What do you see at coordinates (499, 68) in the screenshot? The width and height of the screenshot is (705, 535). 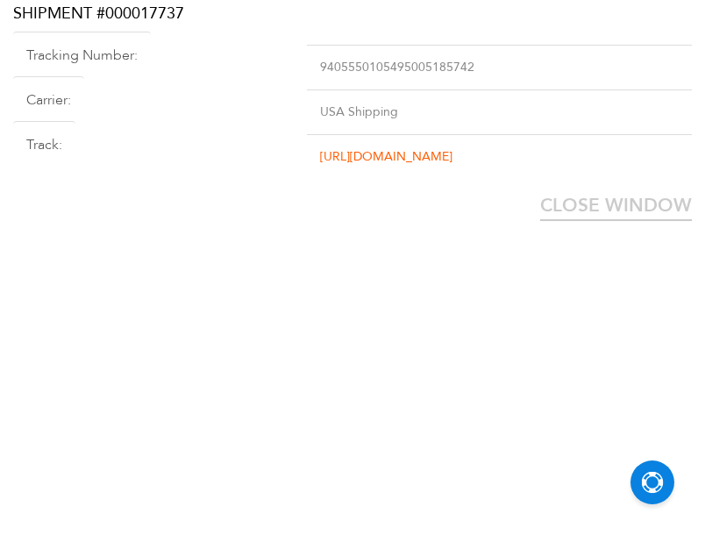 I see `td: 9405550105495005185742` at bounding box center [499, 68].